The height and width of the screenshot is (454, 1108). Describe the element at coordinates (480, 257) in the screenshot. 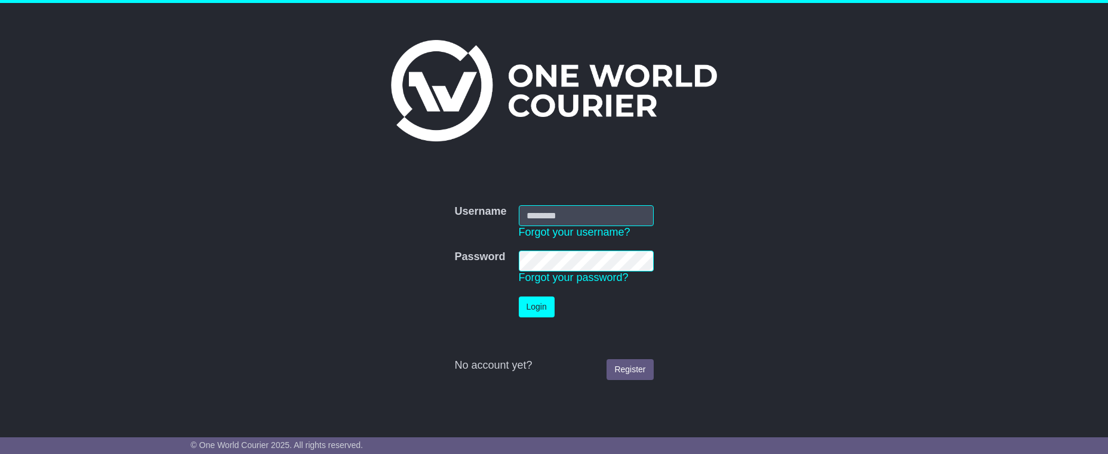

I see `label: Password` at that location.